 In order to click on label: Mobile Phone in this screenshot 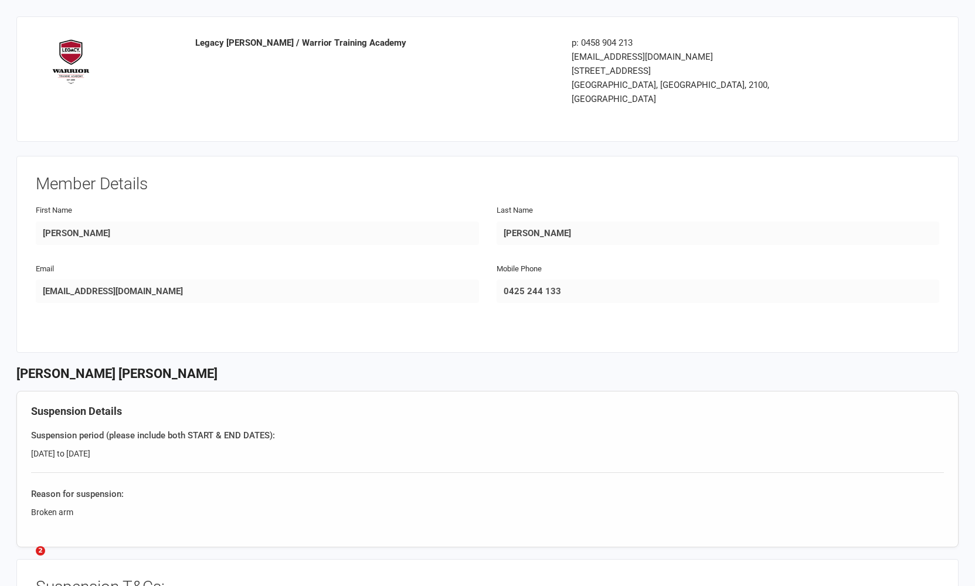, I will do `click(519, 269)`.